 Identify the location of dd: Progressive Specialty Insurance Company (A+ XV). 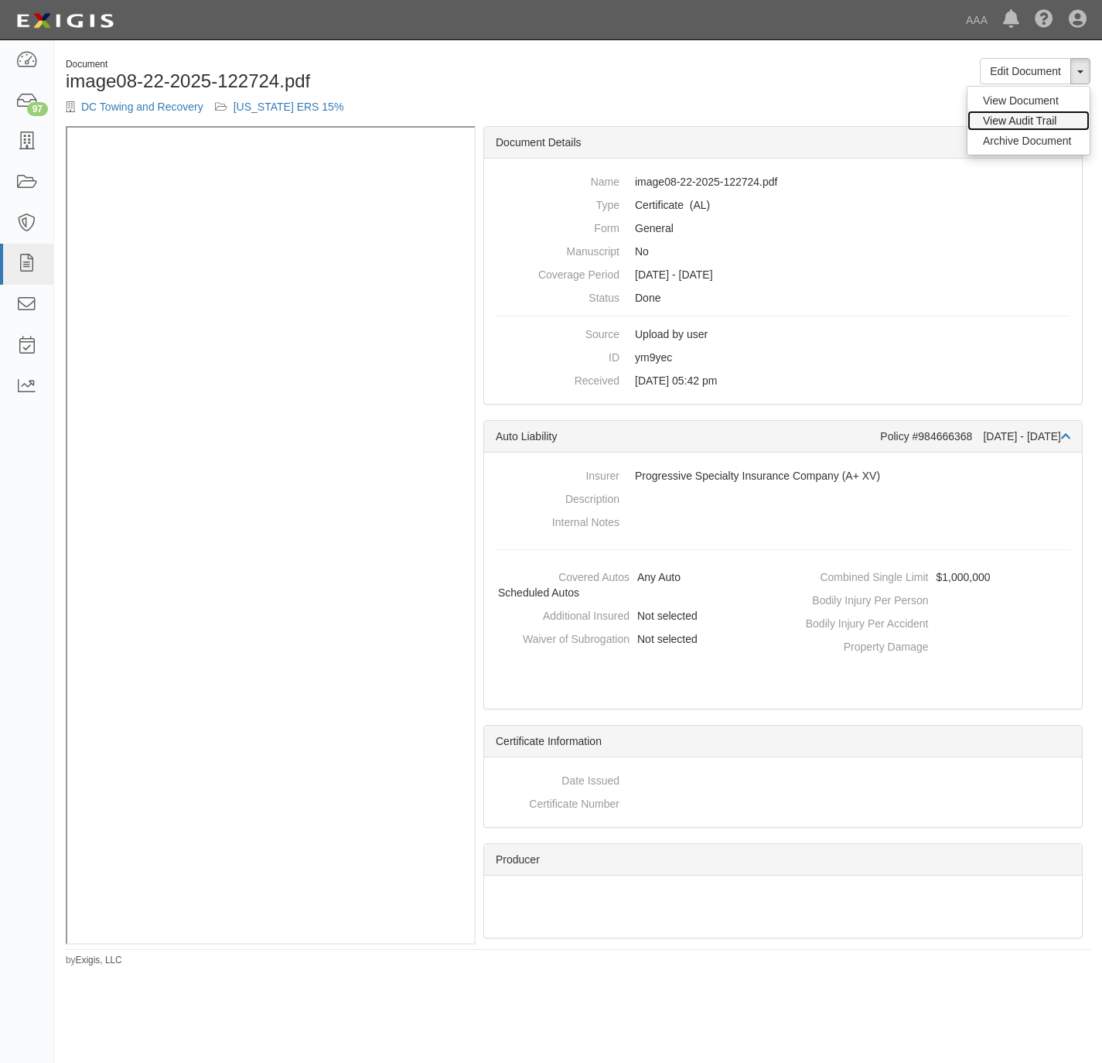
(783, 476).